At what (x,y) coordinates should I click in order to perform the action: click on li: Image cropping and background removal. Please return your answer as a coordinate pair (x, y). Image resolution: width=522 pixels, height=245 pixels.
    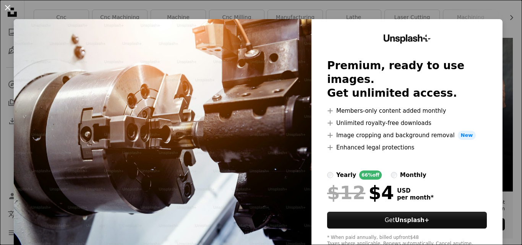
    Looking at the image, I should click on (407, 135).